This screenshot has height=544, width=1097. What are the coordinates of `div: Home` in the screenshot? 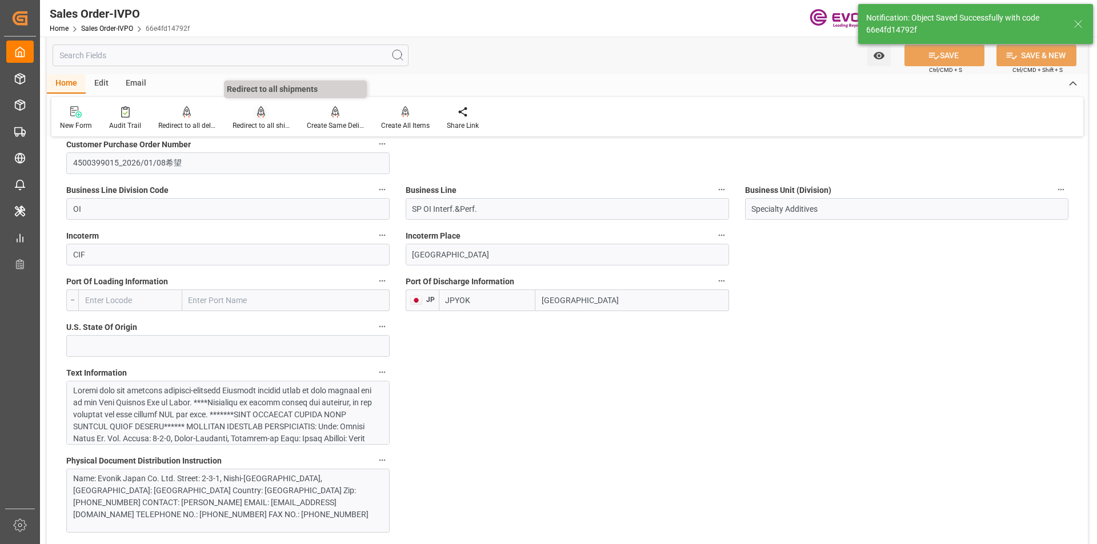 It's located at (66, 84).